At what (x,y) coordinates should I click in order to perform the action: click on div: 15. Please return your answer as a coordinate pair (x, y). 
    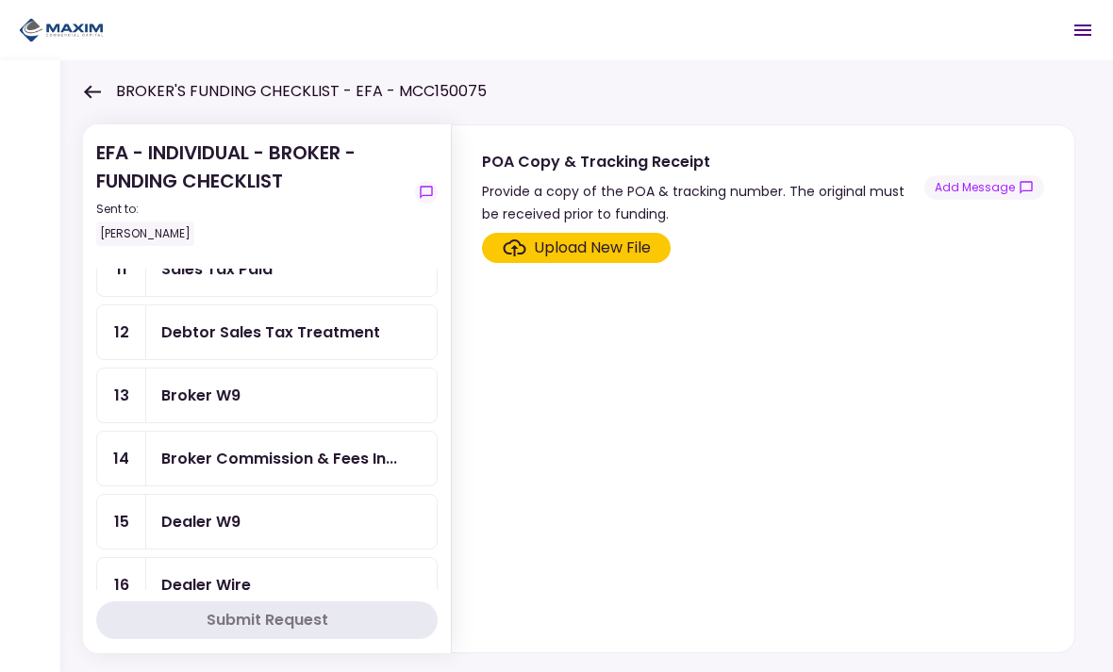
    Looking at the image, I should click on (122, 521).